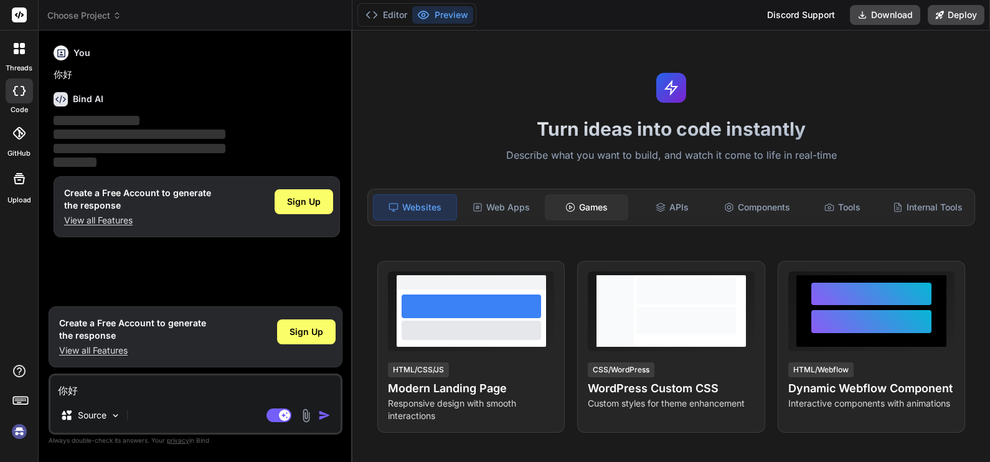 The height and width of the screenshot is (462, 990). What do you see at coordinates (92, 415) in the screenshot?
I see `p: Source` at bounding box center [92, 415].